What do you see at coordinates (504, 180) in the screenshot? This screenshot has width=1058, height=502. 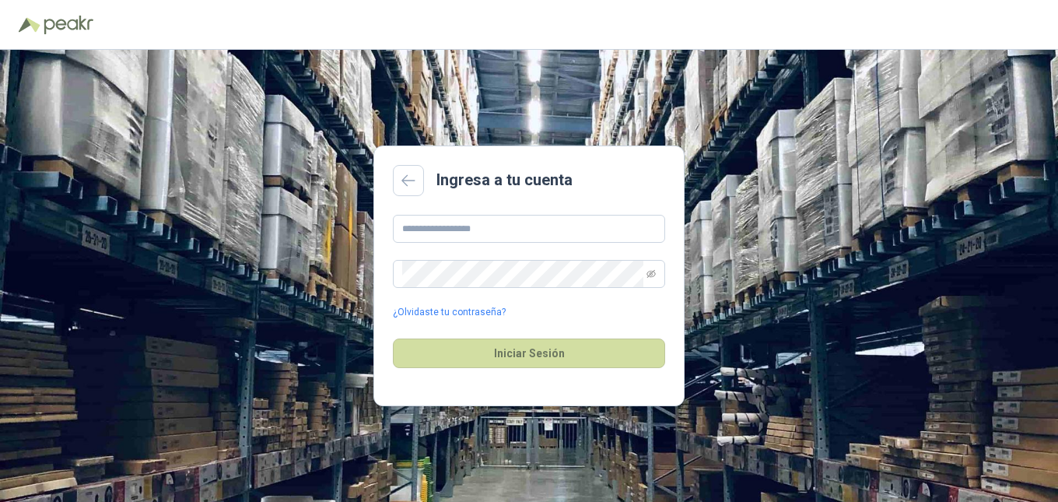 I see `h2: Ingresa a tu cuenta` at bounding box center [504, 180].